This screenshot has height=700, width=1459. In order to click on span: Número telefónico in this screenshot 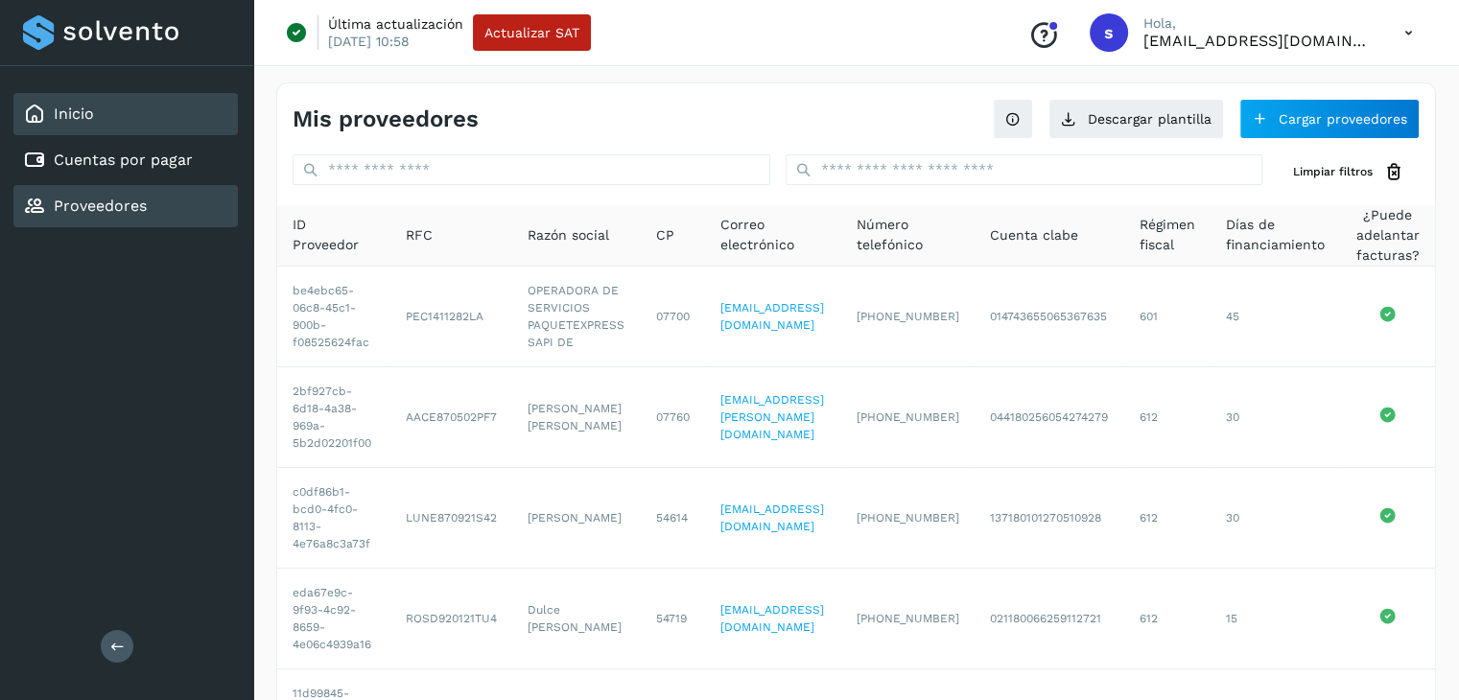, I will do `click(907, 235)`.